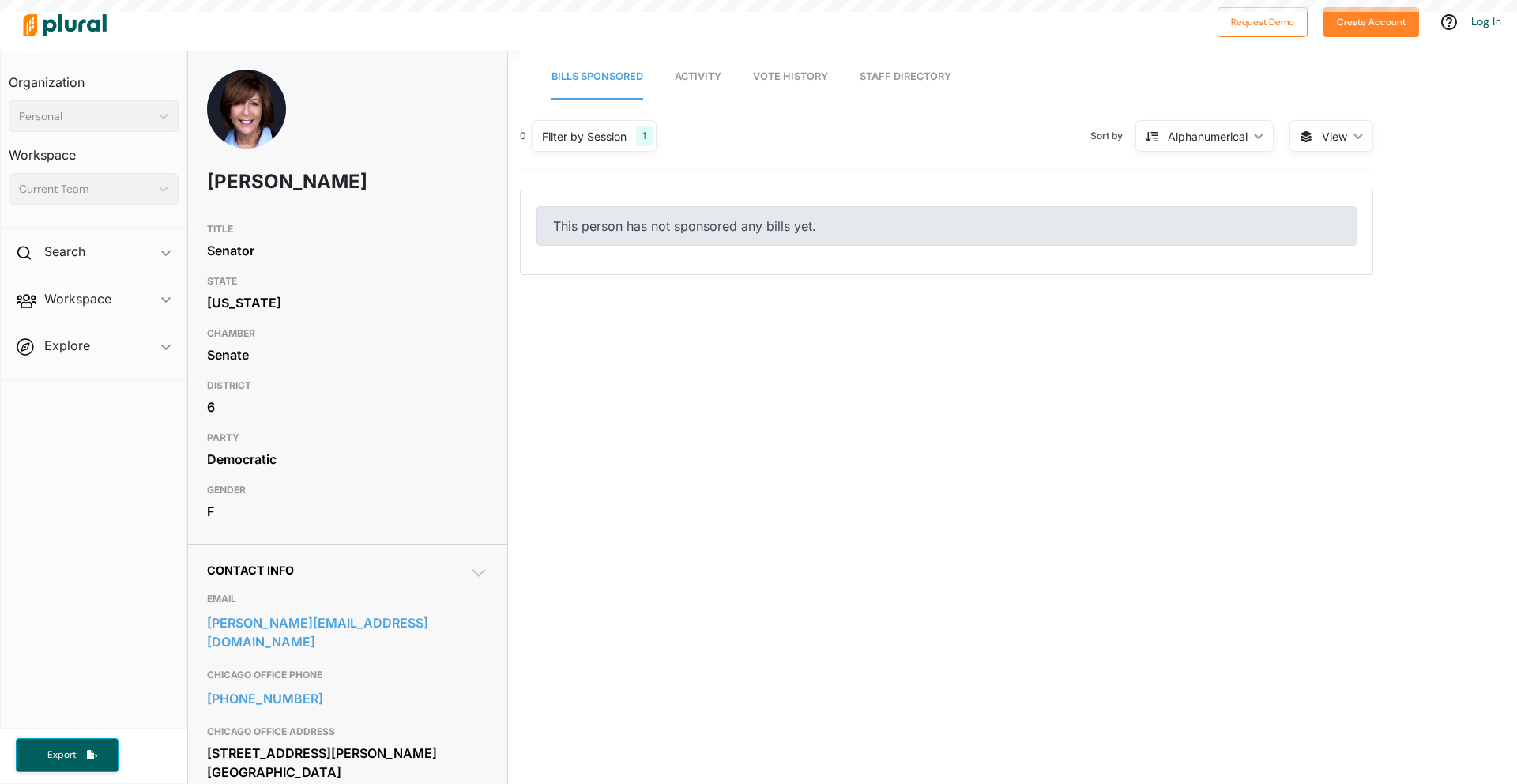 This screenshot has width=1517, height=784. Describe the element at coordinates (348, 732) in the screenshot. I see `h3: CHICAGO OFFICE ADDRESS` at that location.